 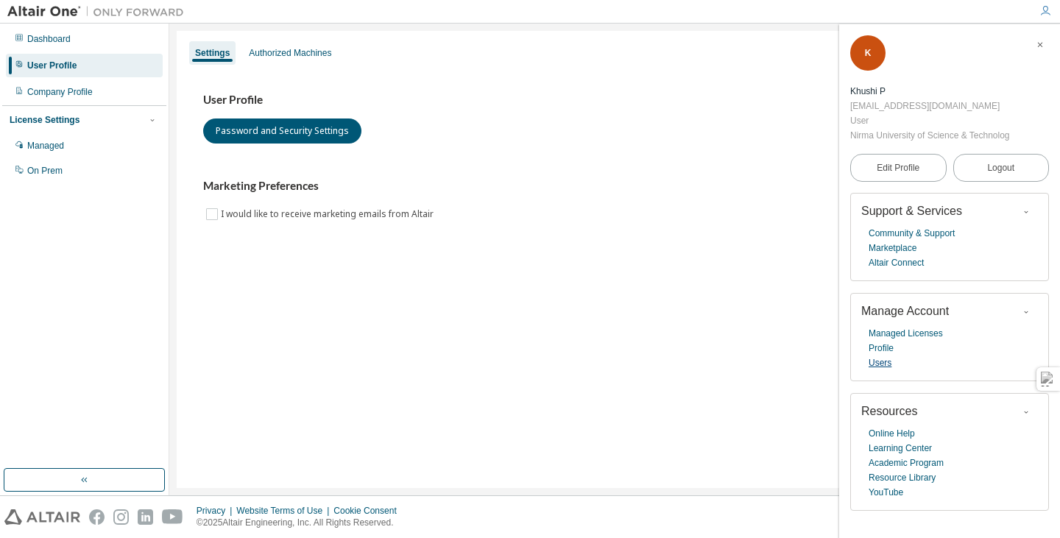 What do you see at coordinates (121, 517) in the screenshot?
I see `img: instagram.svg` at bounding box center [121, 517].